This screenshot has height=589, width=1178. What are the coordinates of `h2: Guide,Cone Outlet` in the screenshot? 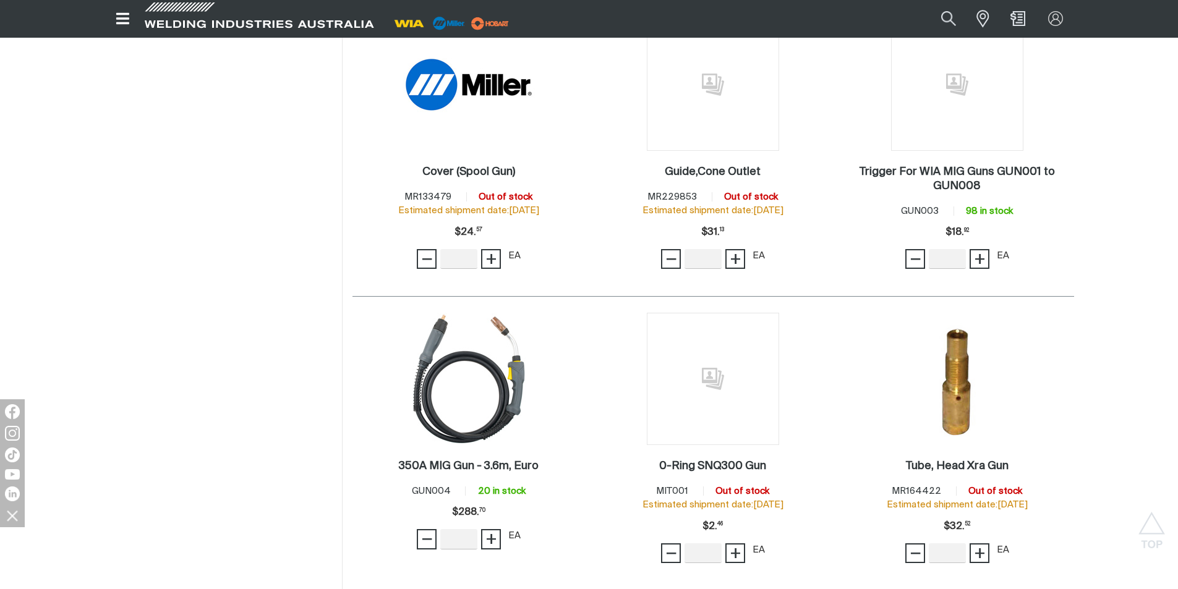 It's located at (712, 172).